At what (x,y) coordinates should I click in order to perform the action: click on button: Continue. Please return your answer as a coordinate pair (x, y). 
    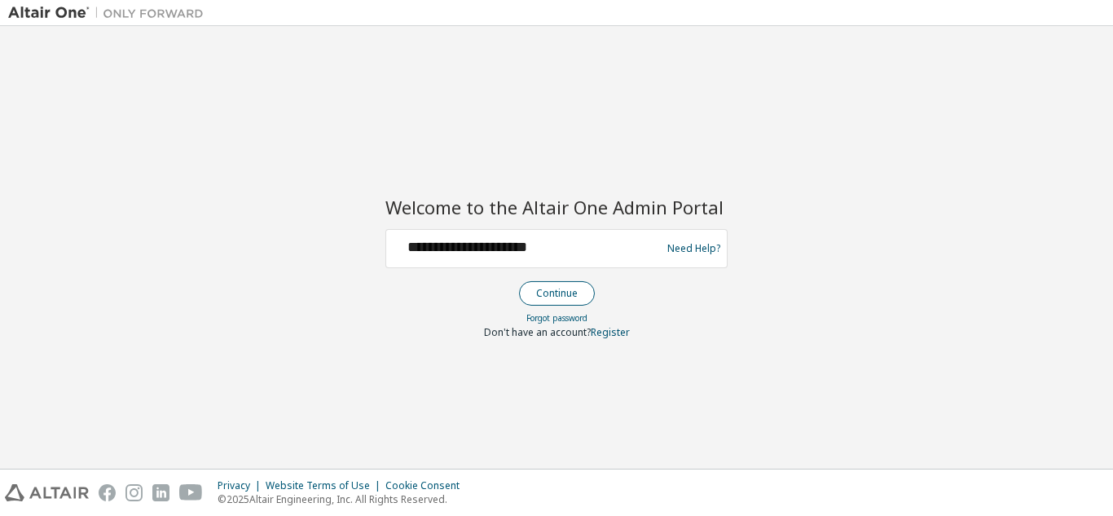
    Looking at the image, I should click on (556, 293).